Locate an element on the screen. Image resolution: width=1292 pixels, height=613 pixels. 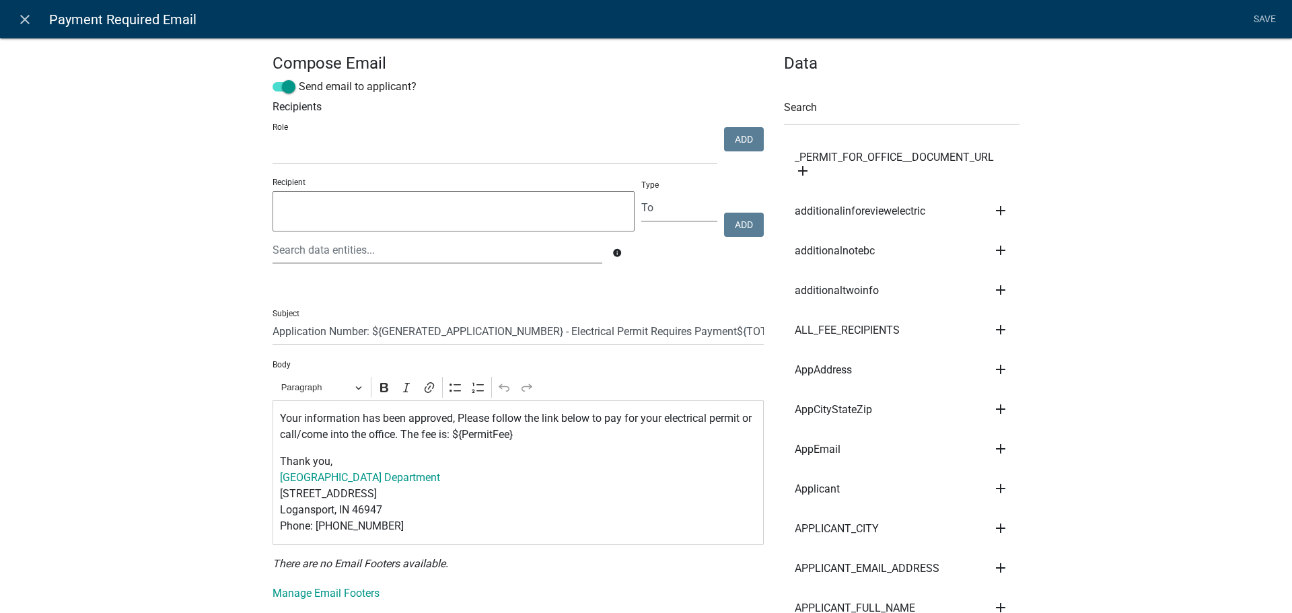
label: Role is located at coordinates (280, 127).